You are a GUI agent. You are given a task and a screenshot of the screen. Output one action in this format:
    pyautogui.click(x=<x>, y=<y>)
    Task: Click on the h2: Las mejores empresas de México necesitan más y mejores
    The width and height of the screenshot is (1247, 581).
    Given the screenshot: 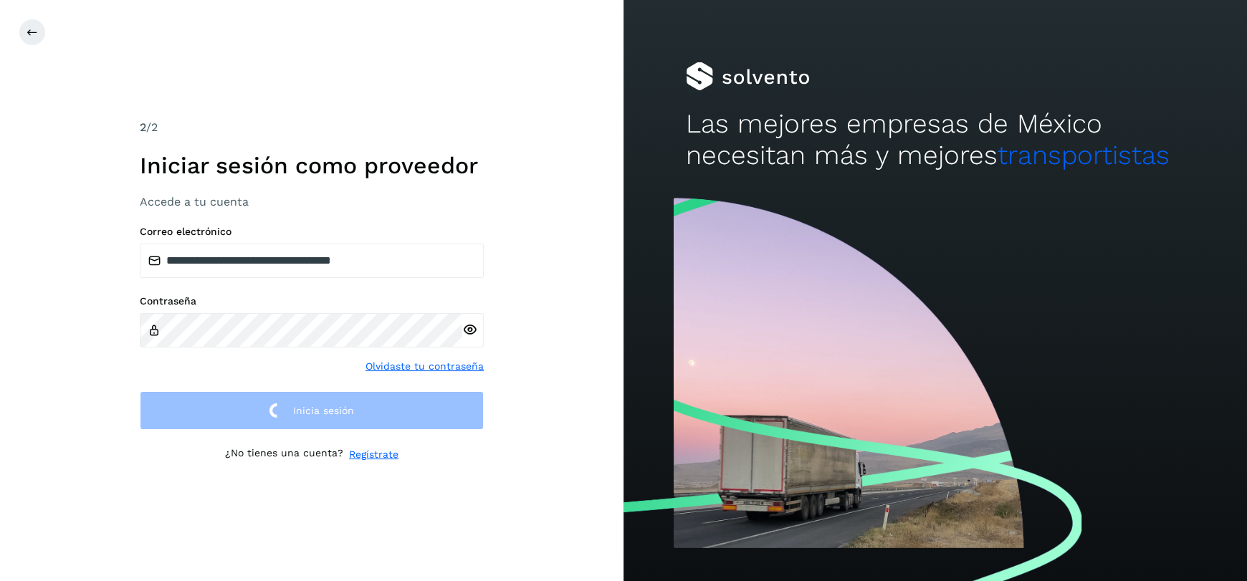 What is the action you would take?
    pyautogui.click(x=935, y=140)
    